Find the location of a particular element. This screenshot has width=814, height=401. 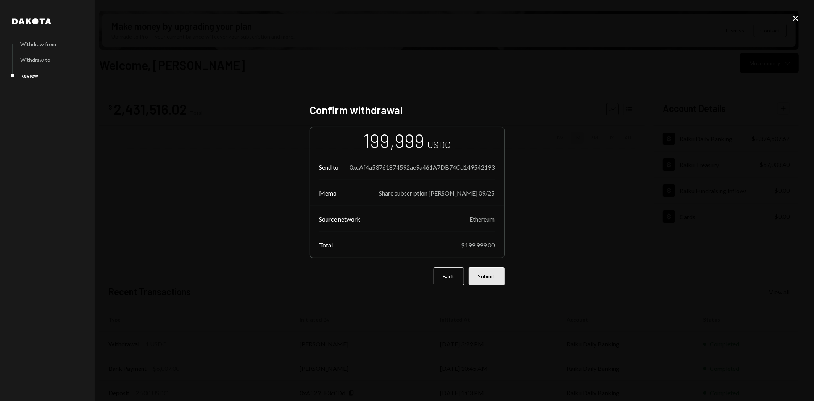

div: Ethereum is located at coordinates (483, 219).